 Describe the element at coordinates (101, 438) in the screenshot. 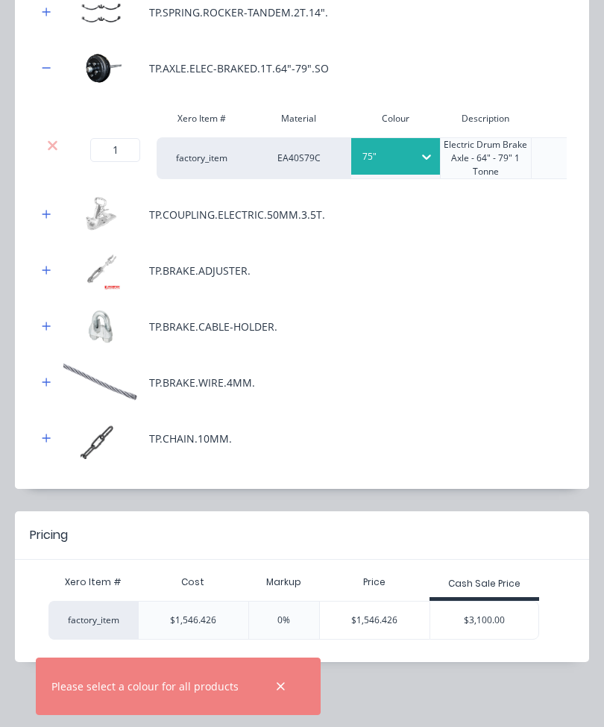

I see `img: TP.CHAIN.10MM.` at that location.